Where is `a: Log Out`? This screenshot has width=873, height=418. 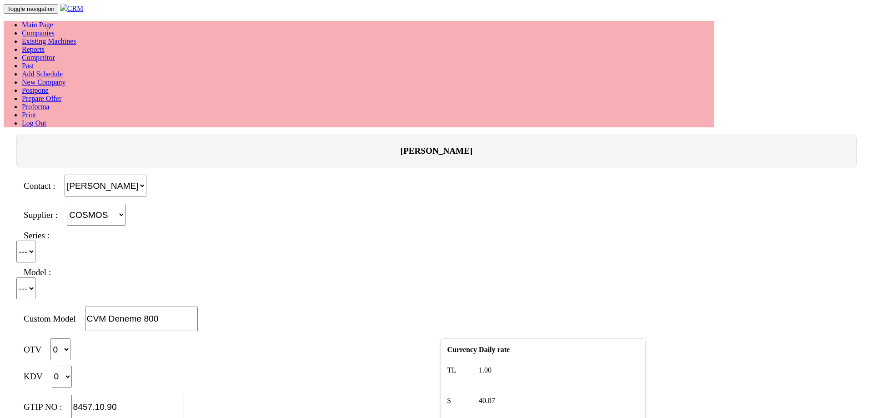
a: Log Out is located at coordinates (34, 123).